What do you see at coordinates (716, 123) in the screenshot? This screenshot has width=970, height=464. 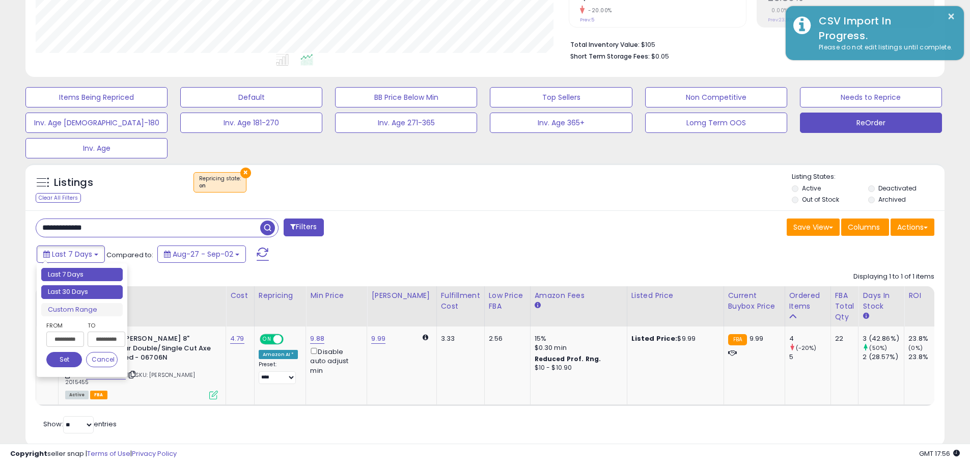 I see `button: Lomg Term OOS` at bounding box center [716, 123].